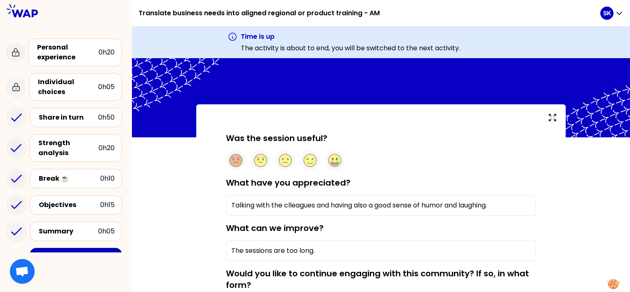 The width and height of the screenshot is (630, 292). I want to click on div: Personal experience, so click(68, 52).